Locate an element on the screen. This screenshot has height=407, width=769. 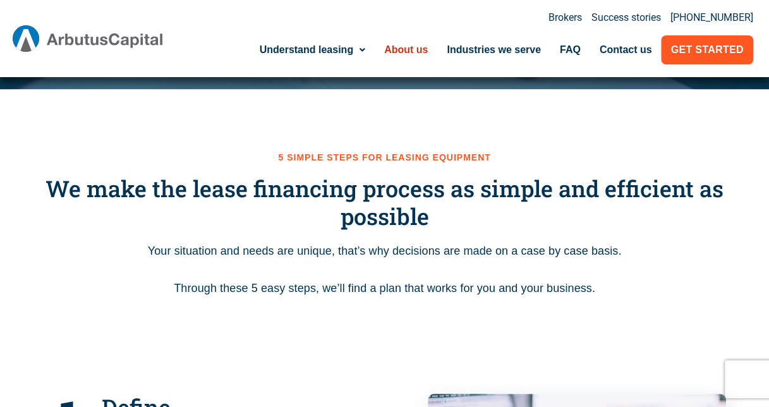
a: Understand leasing is located at coordinates (312, 50).